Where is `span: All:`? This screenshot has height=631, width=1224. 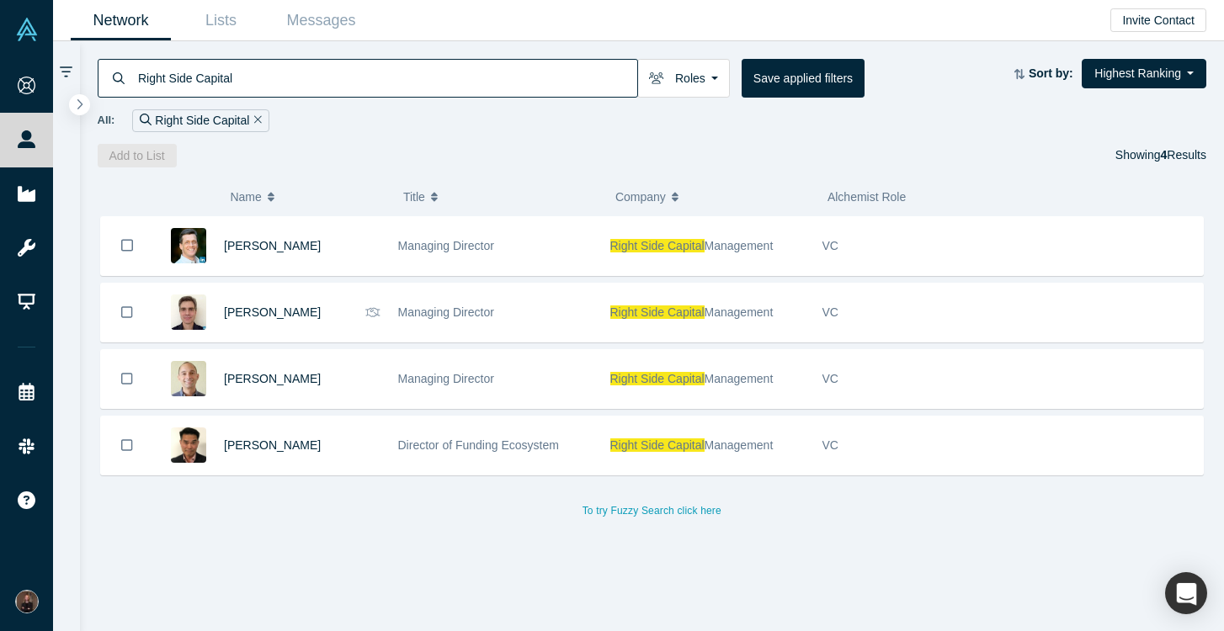 span: All: is located at coordinates (106, 120).